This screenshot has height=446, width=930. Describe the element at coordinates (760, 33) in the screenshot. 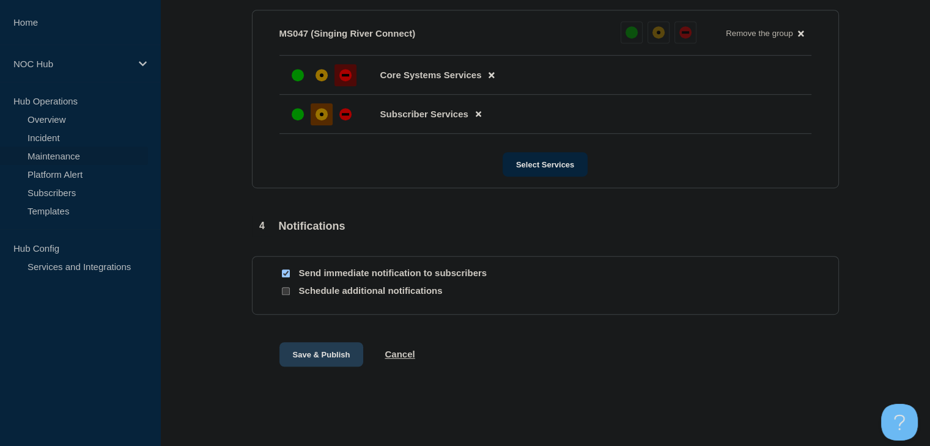

I see `span: Remove the group` at that location.